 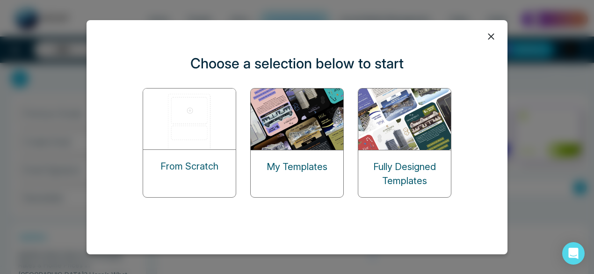 I want to click on img: my-templates.png, so click(x=298, y=119).